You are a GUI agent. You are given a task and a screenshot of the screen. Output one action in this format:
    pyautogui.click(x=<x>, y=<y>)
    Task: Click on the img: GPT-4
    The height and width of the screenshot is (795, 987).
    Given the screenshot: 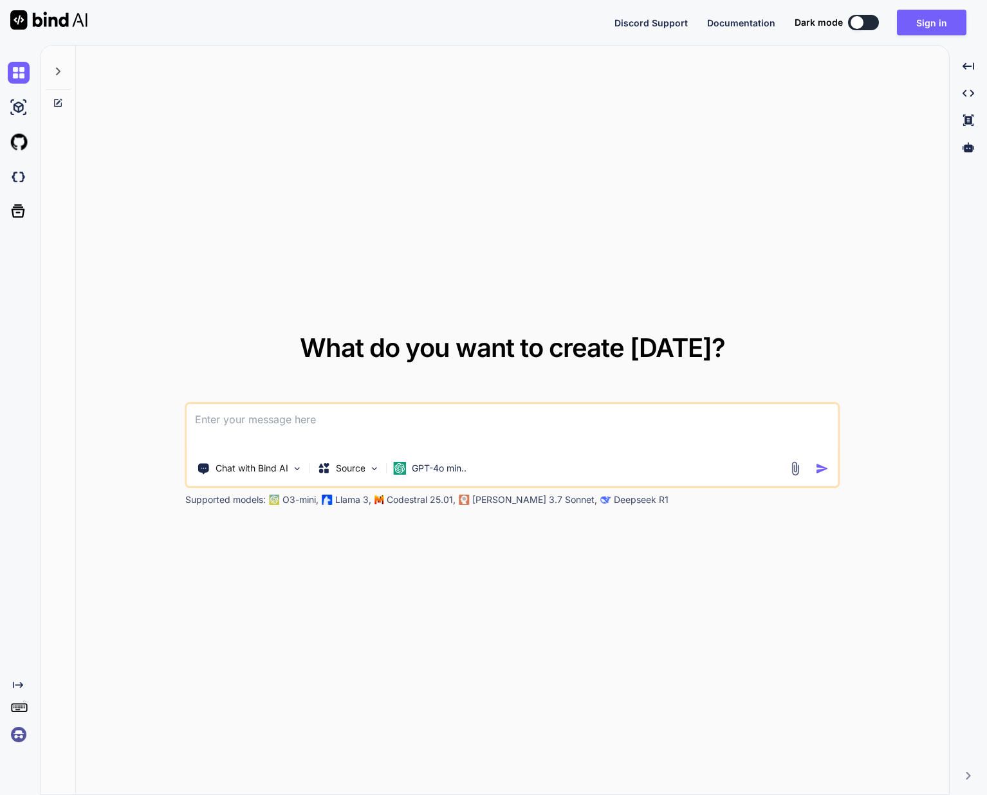 What is the action you would take?
    pyautogui.click(x=275, y=500)
    